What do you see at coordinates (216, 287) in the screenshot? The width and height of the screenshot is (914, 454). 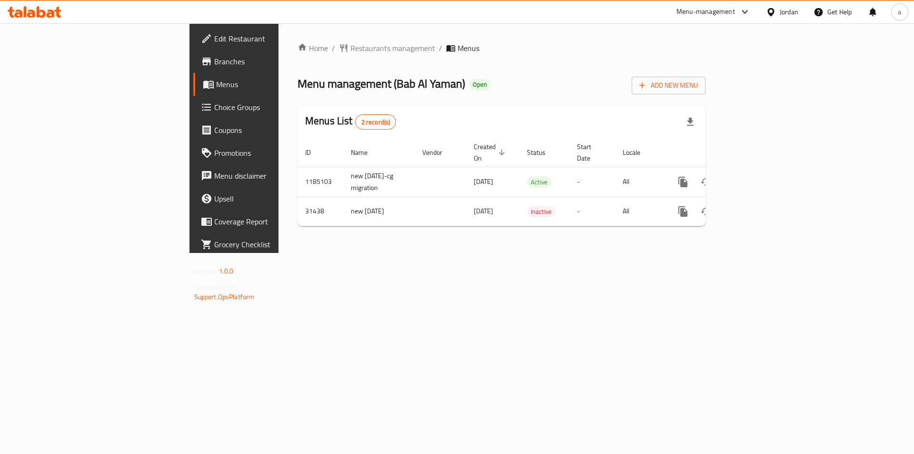 I see `span: Get support on:` at bounding box center [216, 287].